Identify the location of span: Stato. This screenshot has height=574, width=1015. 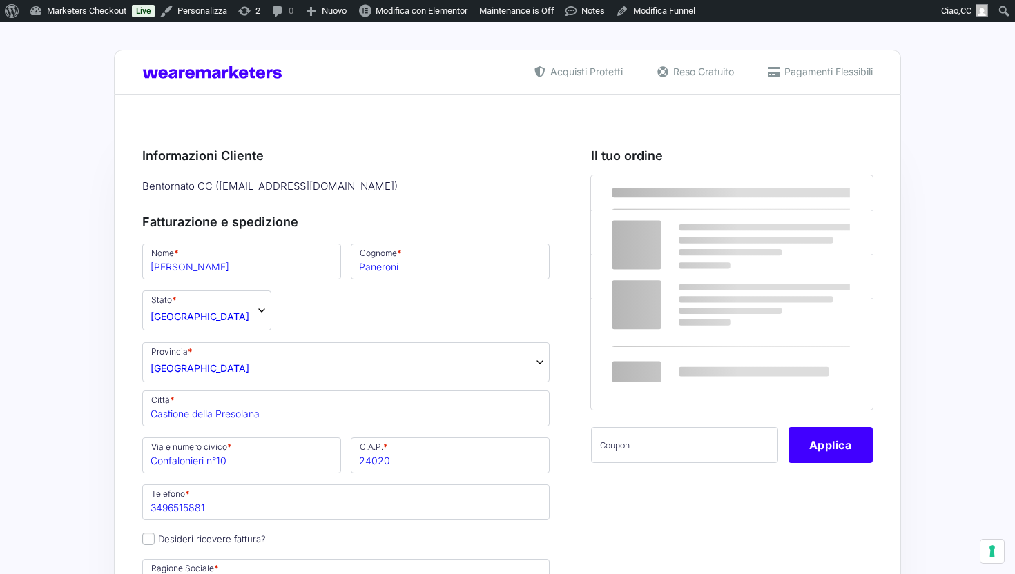
(206, 311).